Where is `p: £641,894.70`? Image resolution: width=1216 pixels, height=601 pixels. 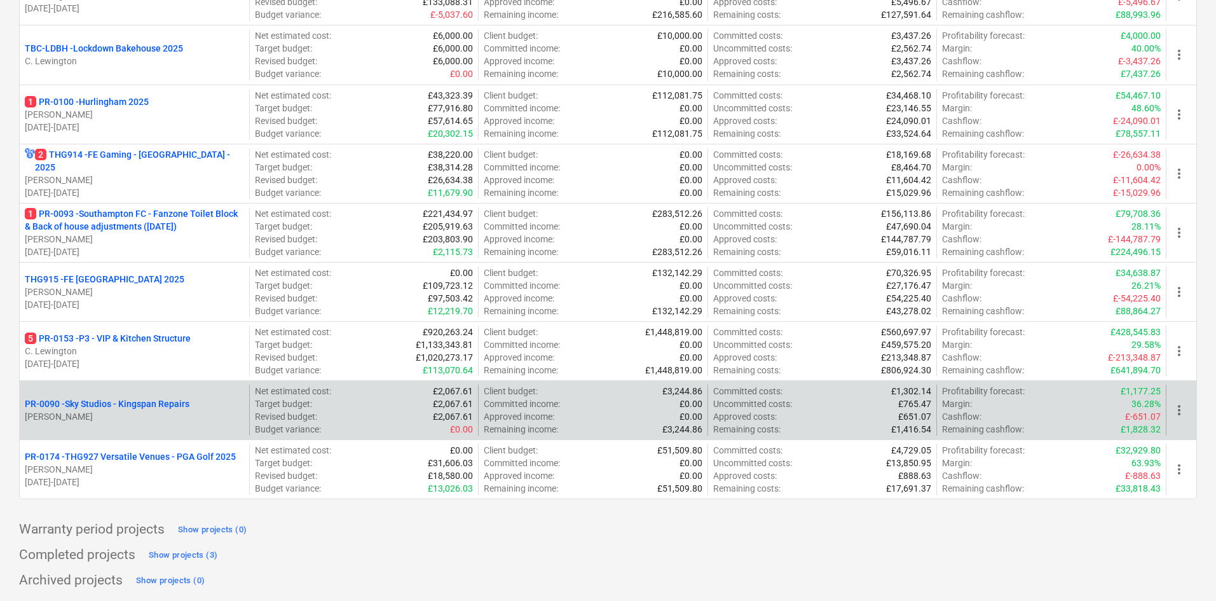
p: £641,894.70 is located at coordinates (1135, 370).